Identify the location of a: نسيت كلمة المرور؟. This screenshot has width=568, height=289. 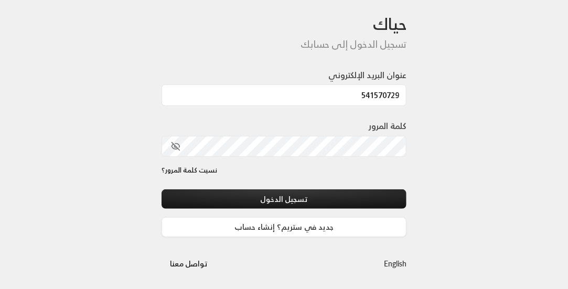
(189, 170).